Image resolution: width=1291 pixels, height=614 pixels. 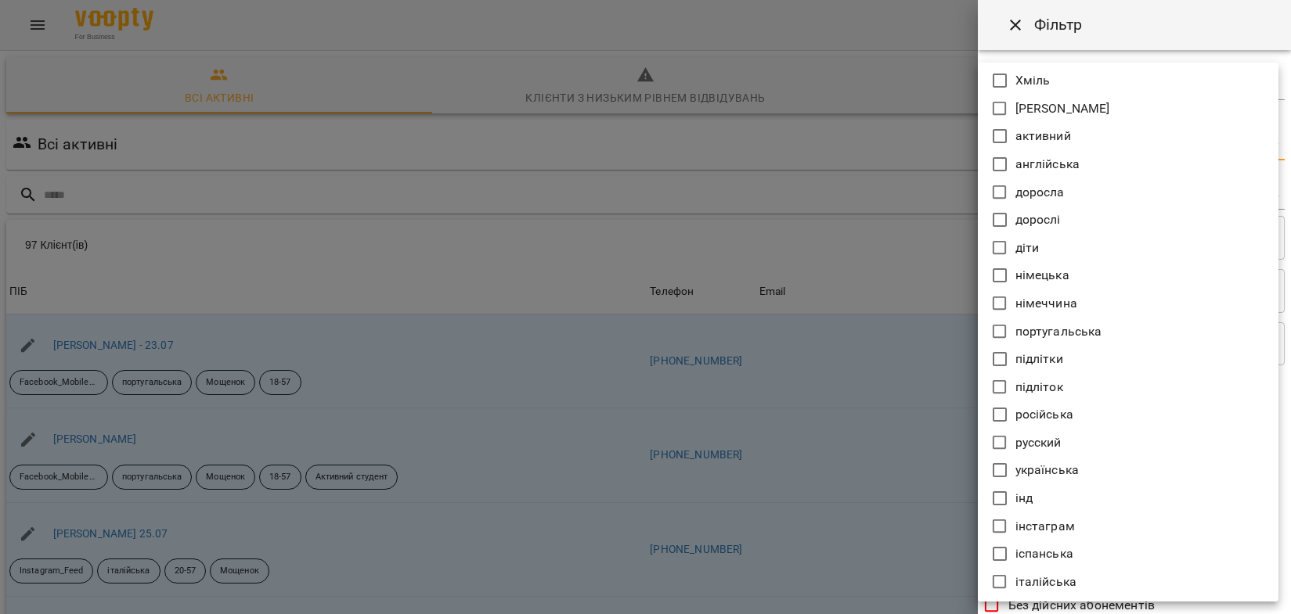 What do you see at coordinates (1042, 275) in the screenshot?
I see `p: німецька` at bounding box center [1042, 275].